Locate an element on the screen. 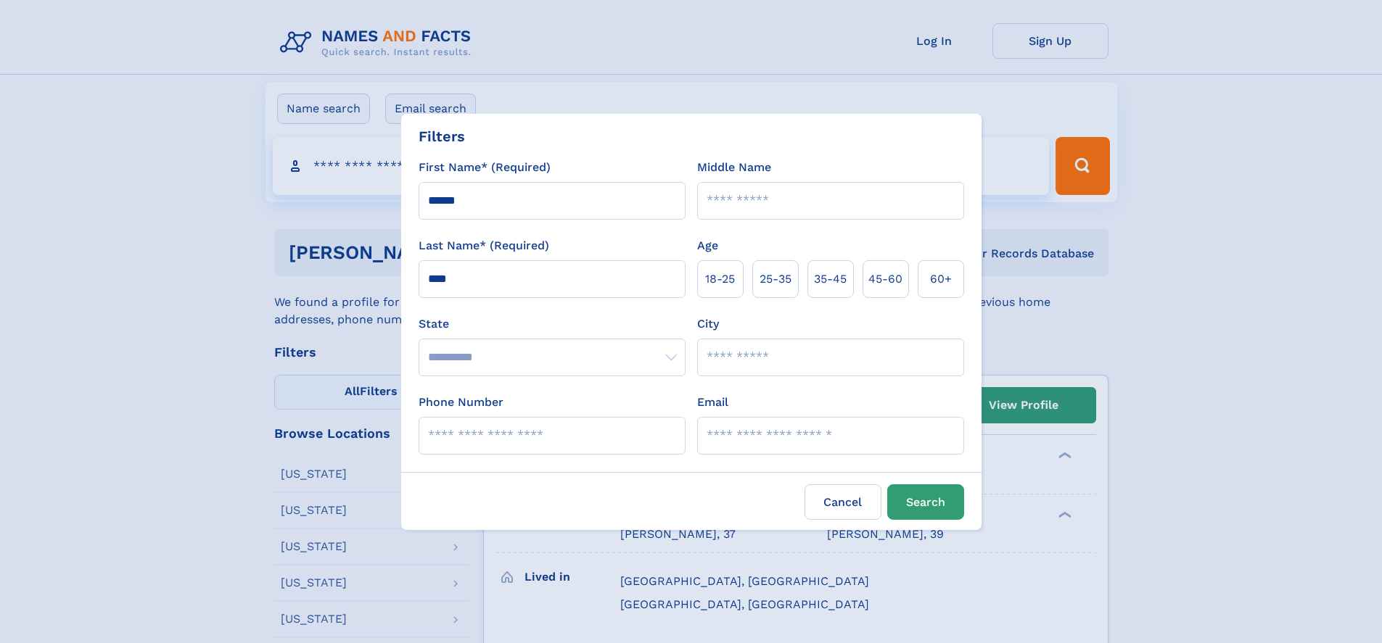 Image resolution: width=1382 pixels, height=643 pixels. span: 45‑60 is located at coordinates (885, 279).